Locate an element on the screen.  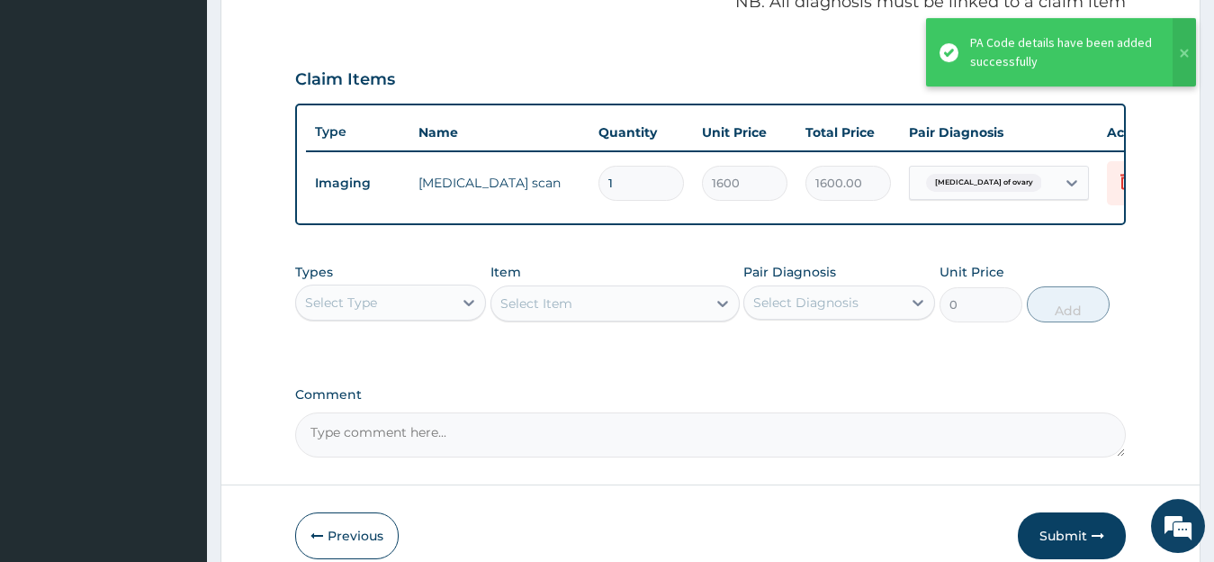
div: Select Type is located at coordinates (341, 302).